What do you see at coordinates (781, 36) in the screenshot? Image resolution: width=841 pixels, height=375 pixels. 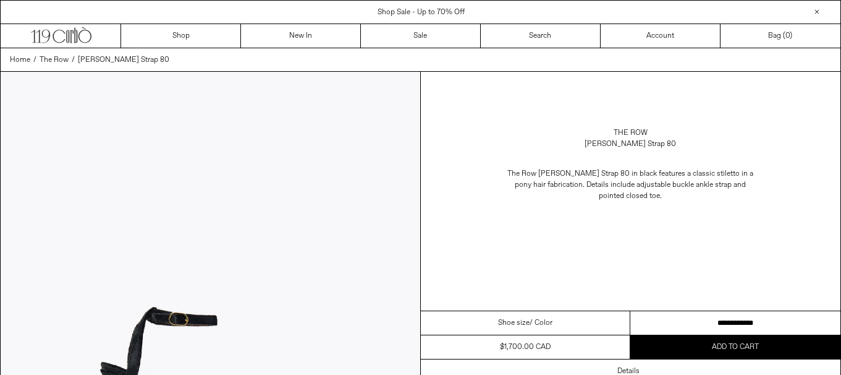 I see `a: Bag ()` at bounding box center [781, 36].